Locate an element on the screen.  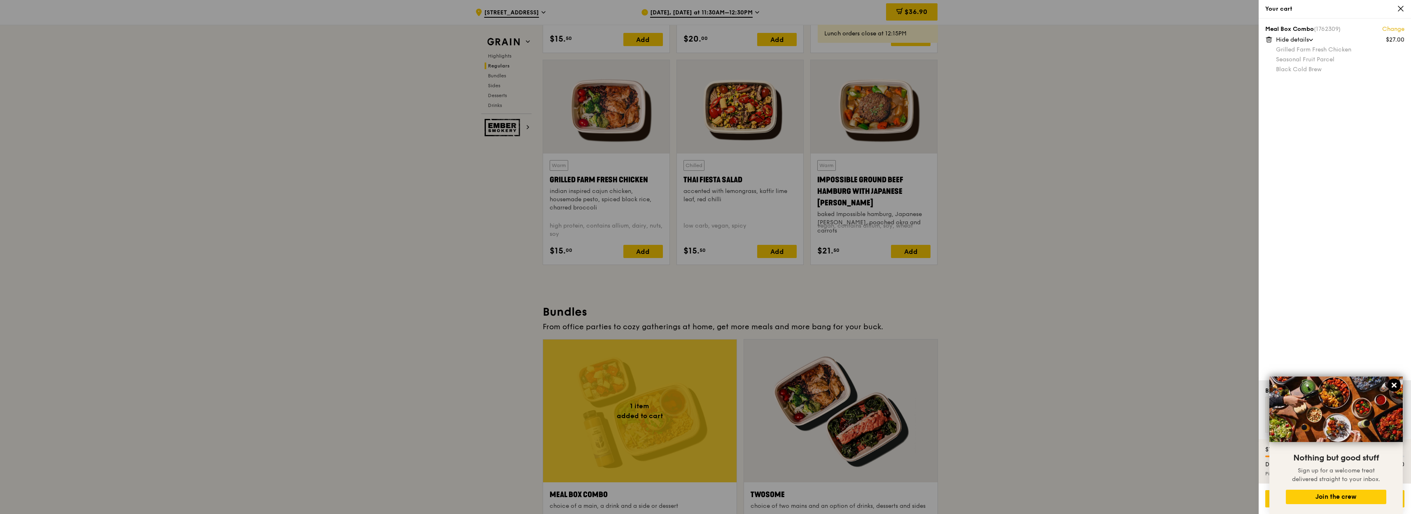
div: $27.00 is located at coordinates (1395, 40).